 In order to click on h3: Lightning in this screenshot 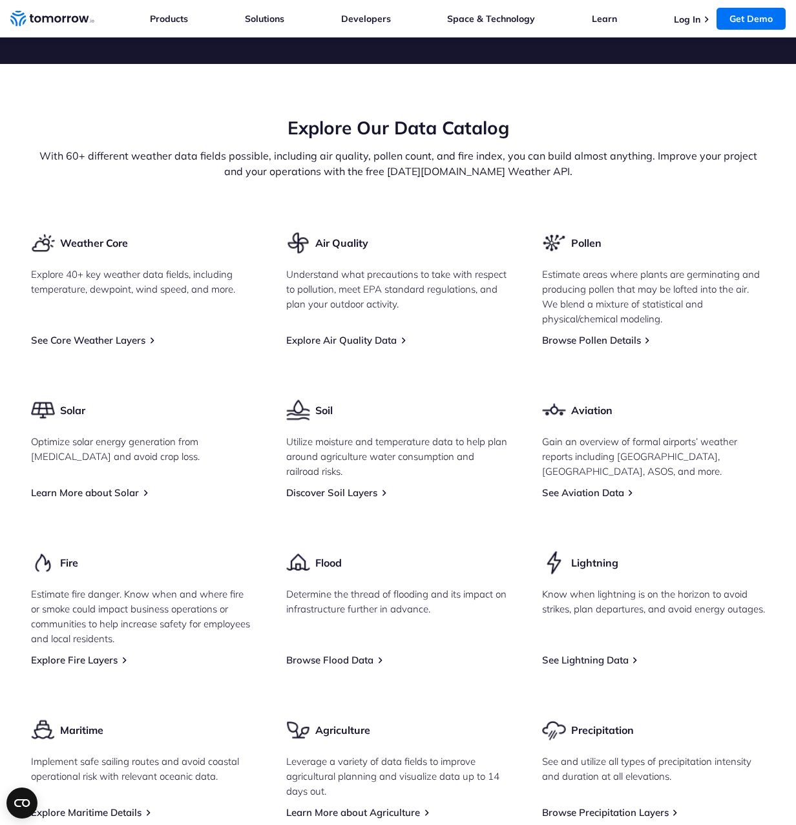, I will do `click(594, 563)`.